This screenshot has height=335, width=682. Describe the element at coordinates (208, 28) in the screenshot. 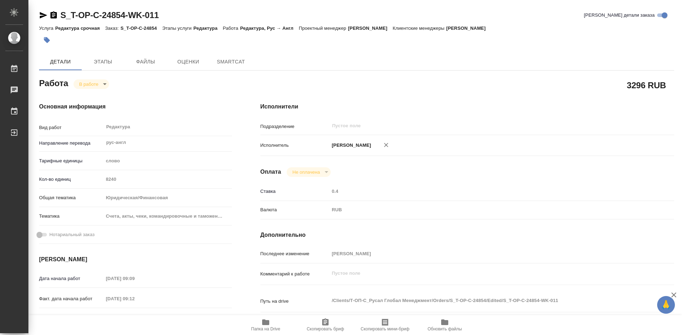

I see `p: Редактура` at that location.